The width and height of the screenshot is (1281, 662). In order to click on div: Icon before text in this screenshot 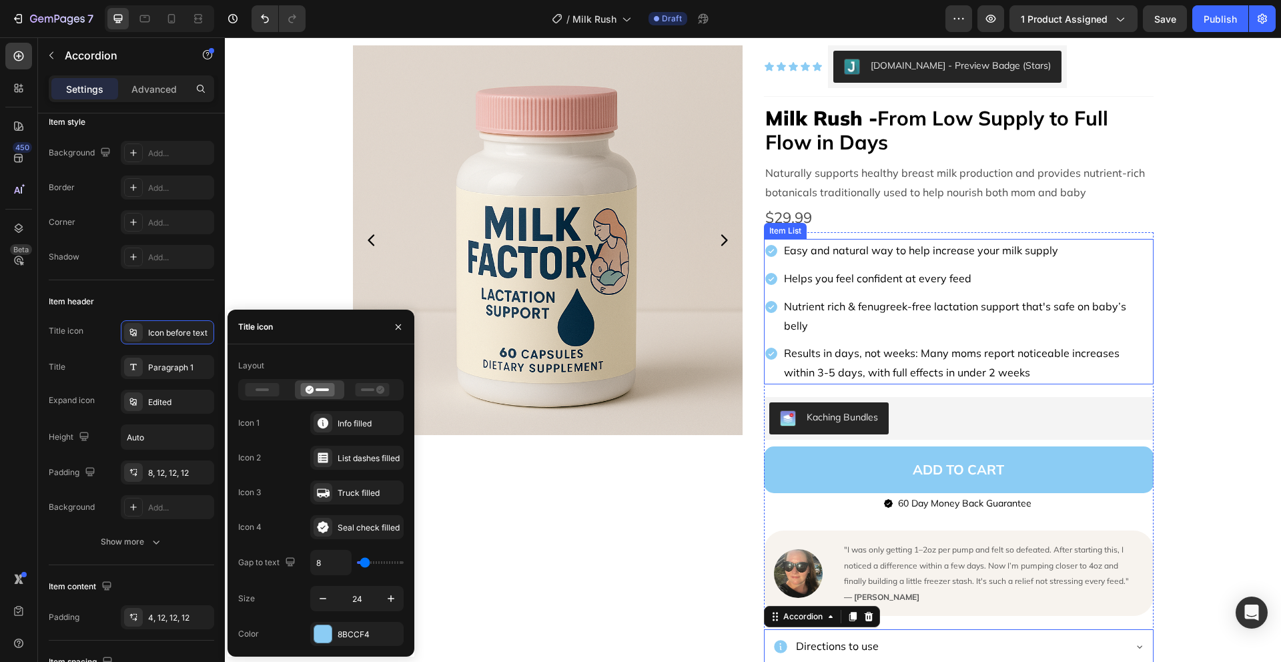, I will do `click(180, 333)`.